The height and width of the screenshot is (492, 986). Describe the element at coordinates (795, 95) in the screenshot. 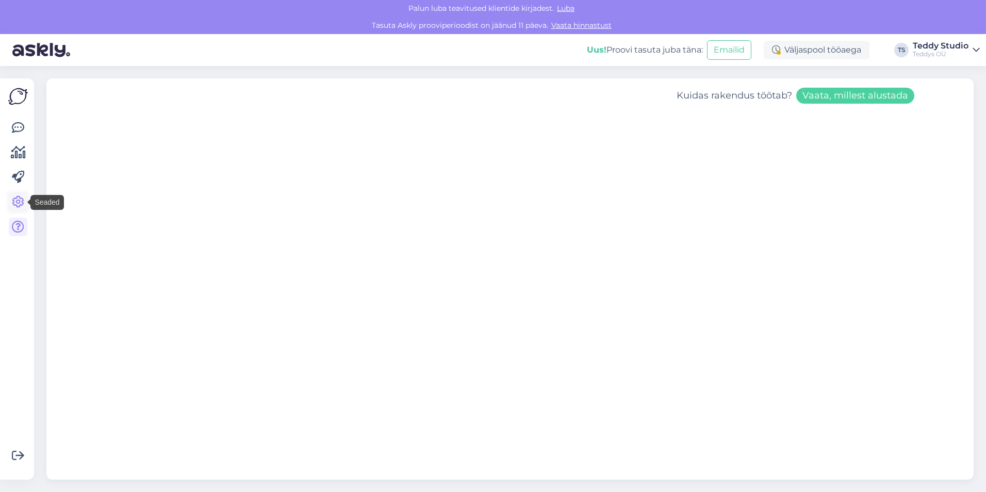

I see `div: Kuidas rakendus töötab?` at that location.